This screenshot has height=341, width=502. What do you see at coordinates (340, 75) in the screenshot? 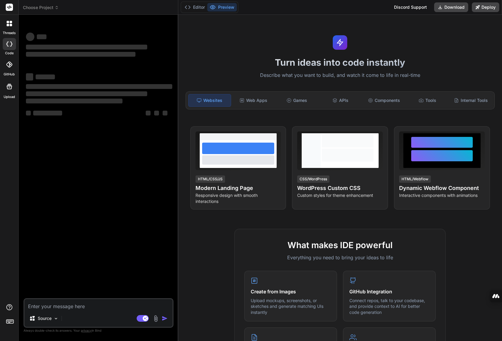
I see `p: Describe what you want to build, and watch it come to life in real-time` at bounding box center [340, 75].